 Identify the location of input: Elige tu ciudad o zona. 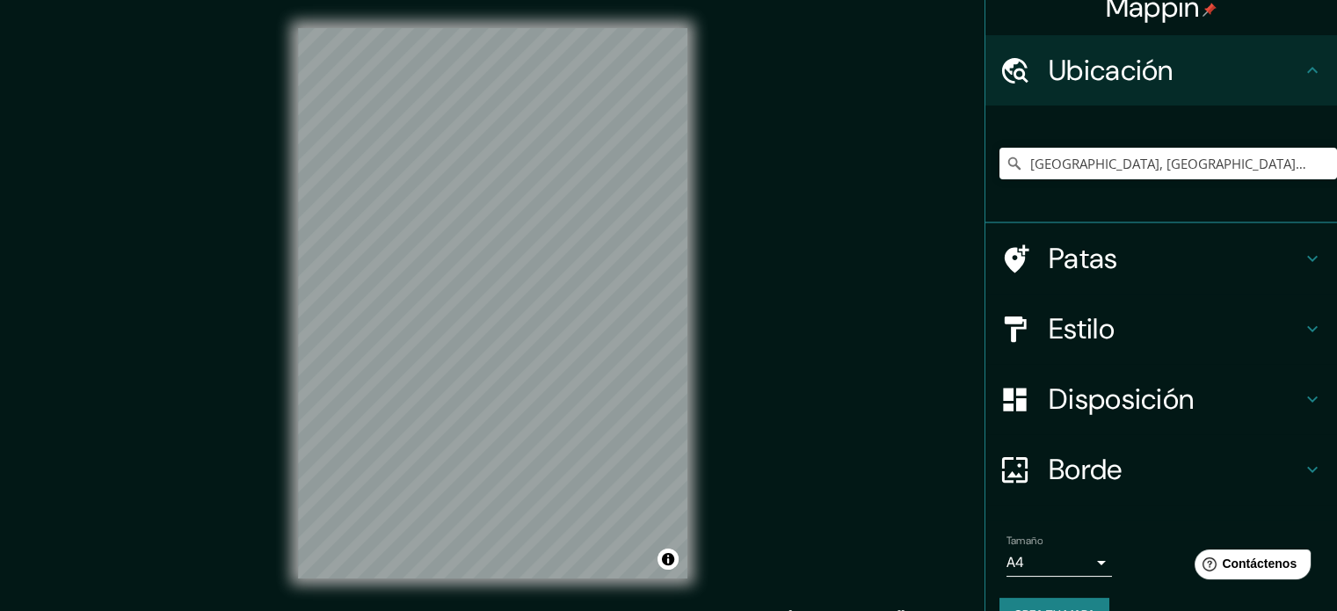
(1168, 163).